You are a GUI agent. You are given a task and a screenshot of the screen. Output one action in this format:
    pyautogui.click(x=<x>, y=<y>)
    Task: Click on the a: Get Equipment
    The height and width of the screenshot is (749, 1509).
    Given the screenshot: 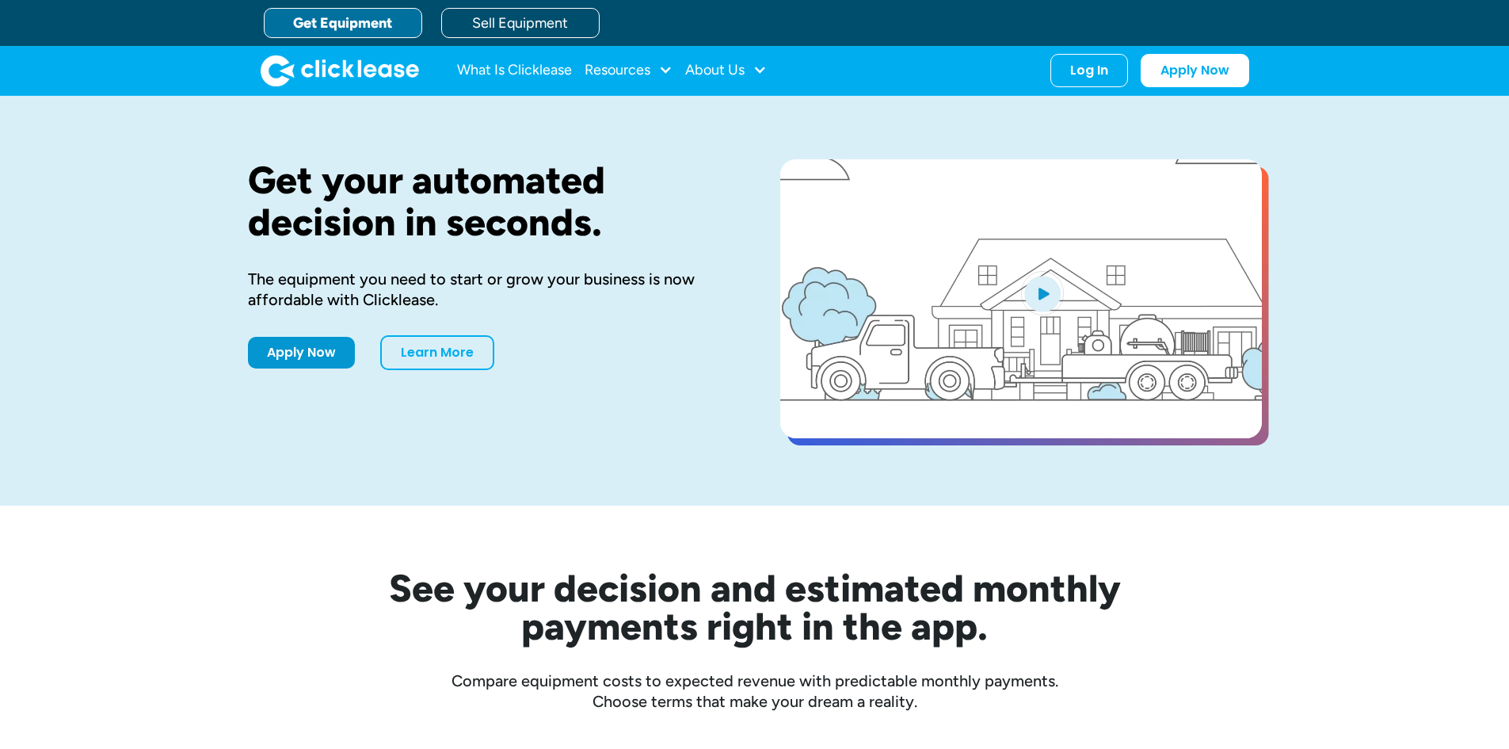 What is the action you would take?
    pyautogui.click(x=343, y=23)
    